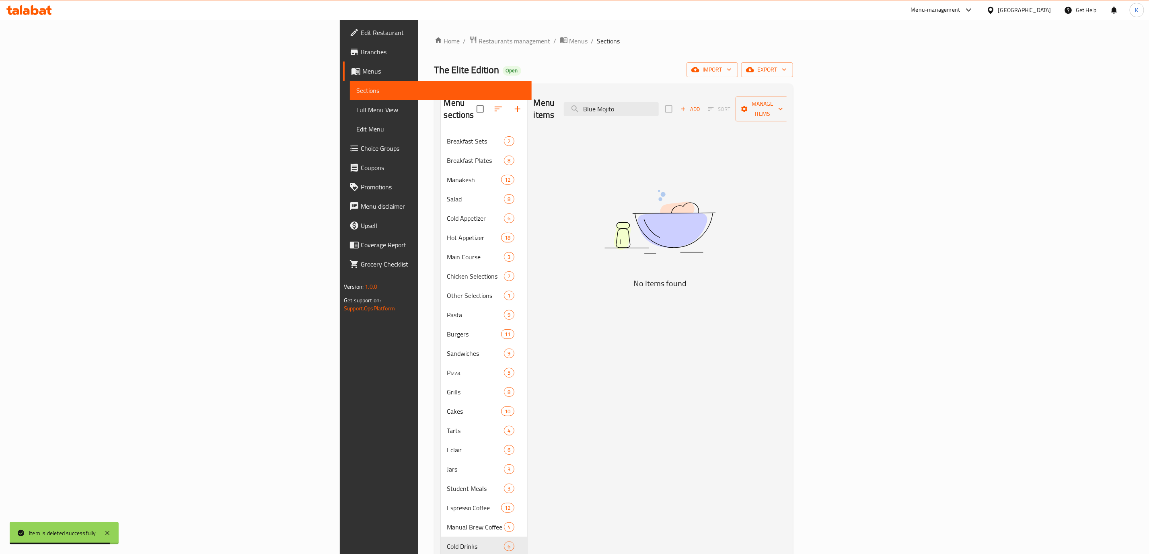  Describe the element at coordinates (437, 52) in the screenshot. I see `a: Branches` at that location.